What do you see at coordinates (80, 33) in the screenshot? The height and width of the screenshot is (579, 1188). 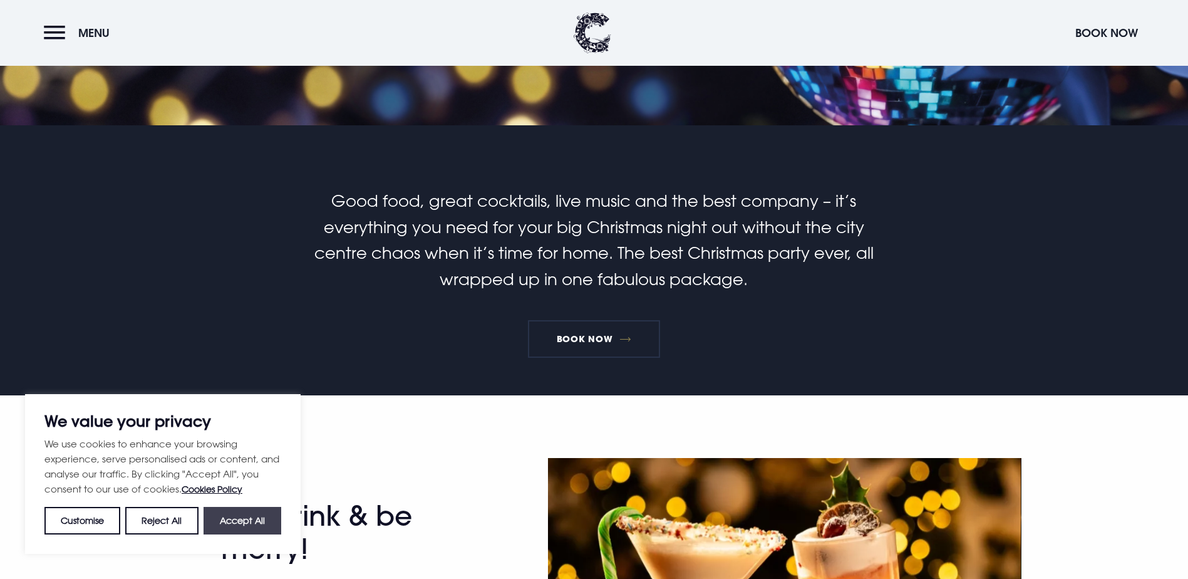 I see `button: Menu` at bounding box center [80, 33].